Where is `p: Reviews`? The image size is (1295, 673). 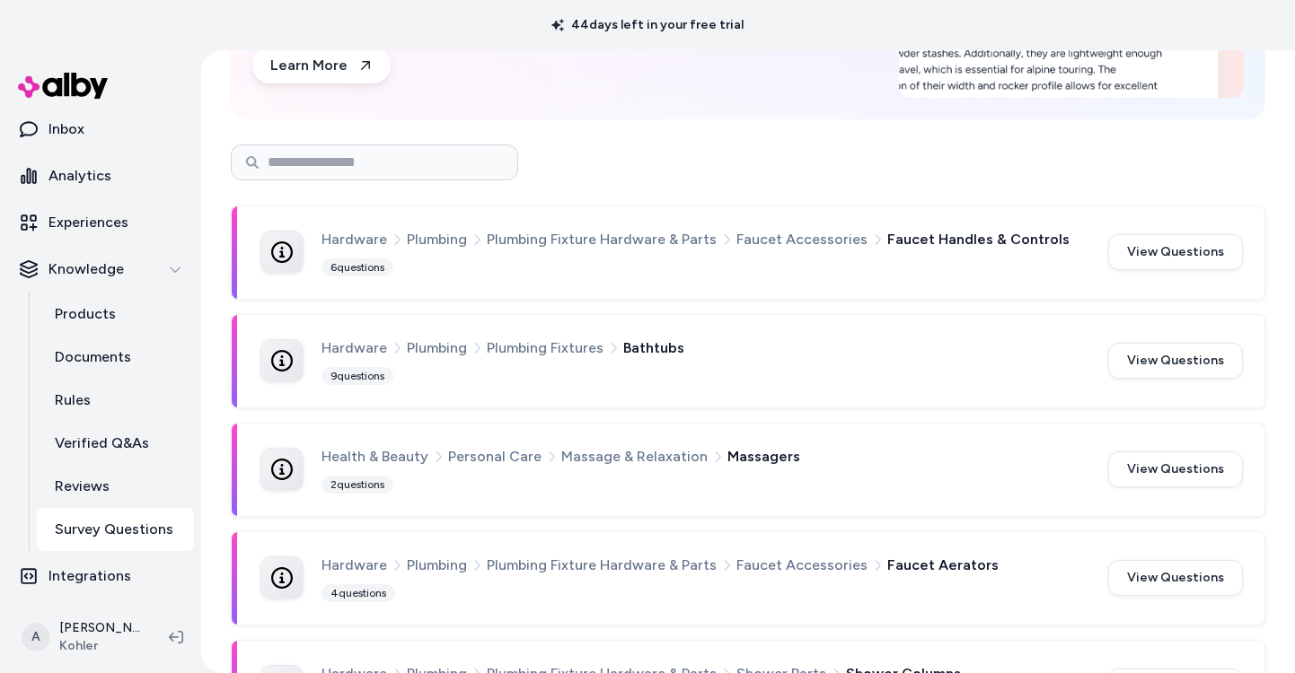 p: Reviews is located at coordinates (82, 487).